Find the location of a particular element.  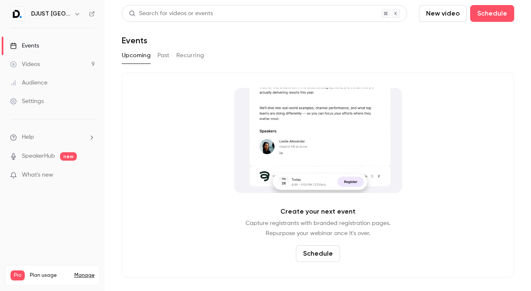

span: new is located at coordinates (68, 156).